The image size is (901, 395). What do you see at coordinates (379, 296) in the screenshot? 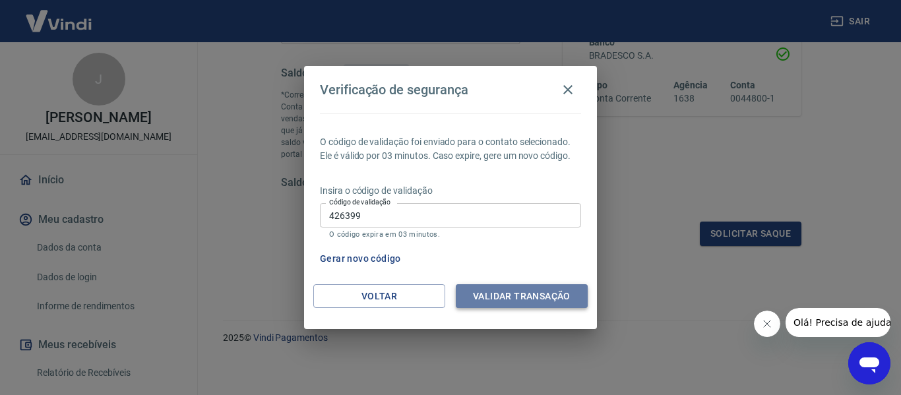
I see `button: Voltar` at bounding box center [379, 296].